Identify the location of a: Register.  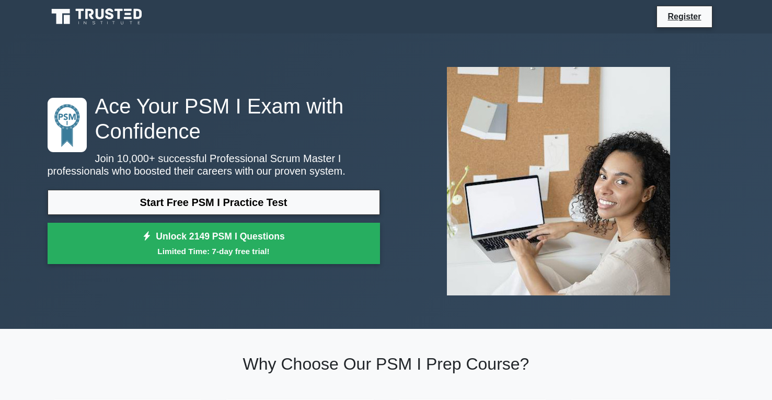
(684, 16).